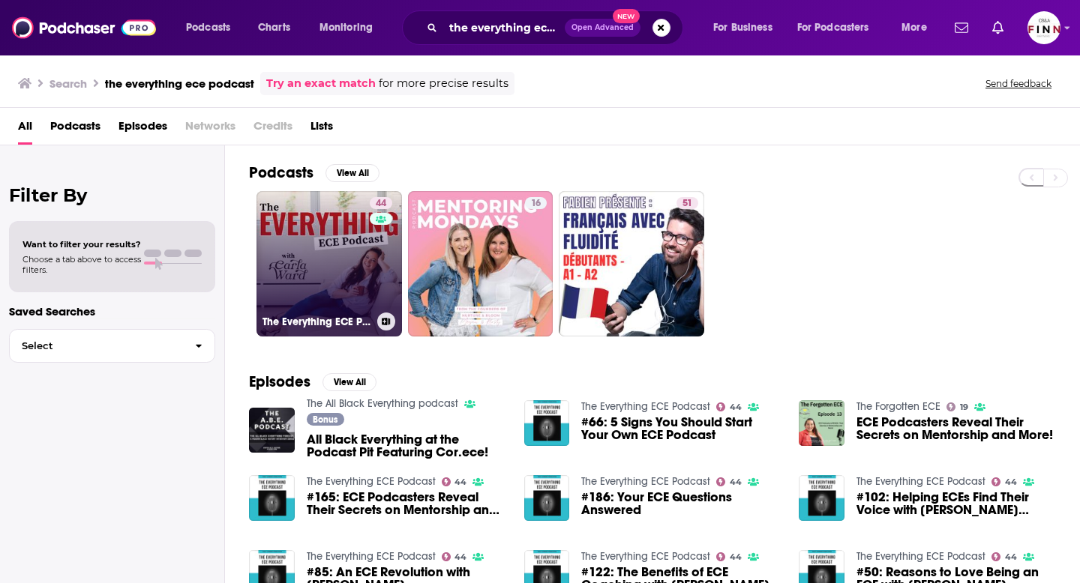 This screenshot has width=1080, height=583. Describe the element at coordinates (273, 129) in the screenshot. I see `span: Credits` at that location.